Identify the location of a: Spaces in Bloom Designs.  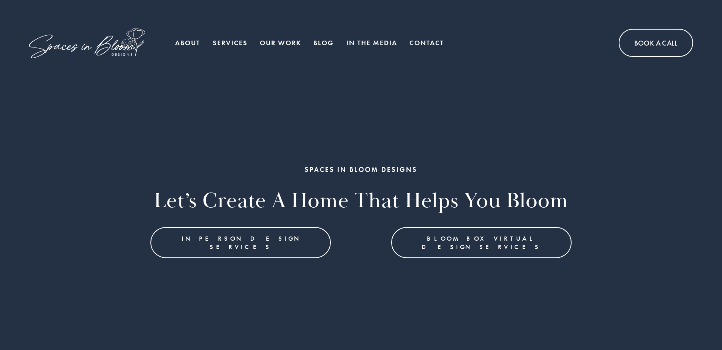
(87, 43).